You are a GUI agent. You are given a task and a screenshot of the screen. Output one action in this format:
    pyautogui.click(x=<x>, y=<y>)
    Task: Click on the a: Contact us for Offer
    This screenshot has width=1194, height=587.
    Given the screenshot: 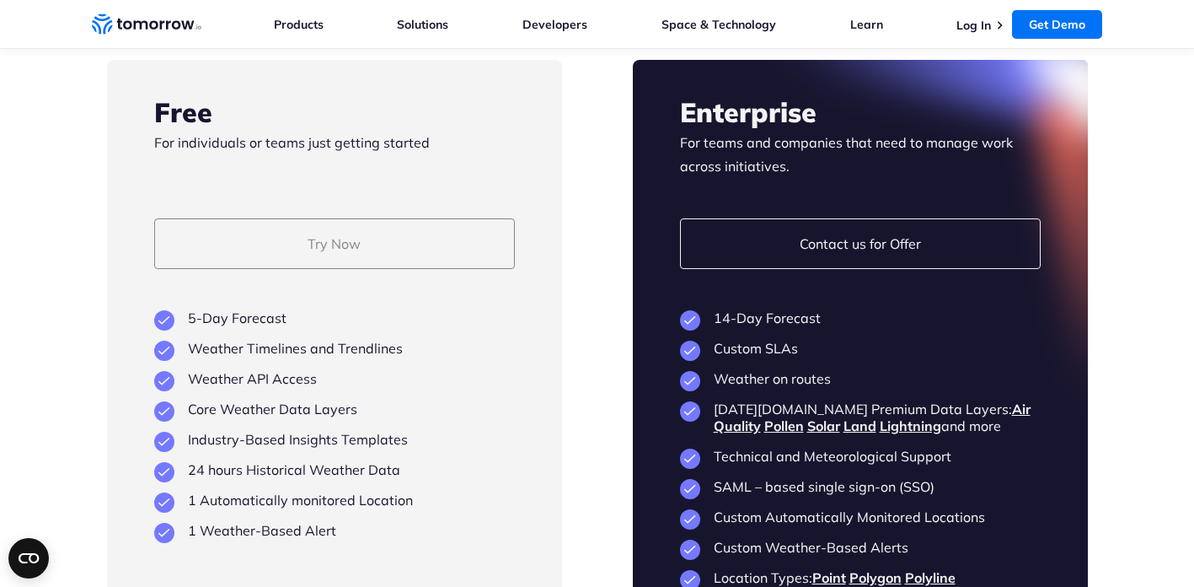 What is the action you would take?
    pyautogui.click(x=860, y=244)
    